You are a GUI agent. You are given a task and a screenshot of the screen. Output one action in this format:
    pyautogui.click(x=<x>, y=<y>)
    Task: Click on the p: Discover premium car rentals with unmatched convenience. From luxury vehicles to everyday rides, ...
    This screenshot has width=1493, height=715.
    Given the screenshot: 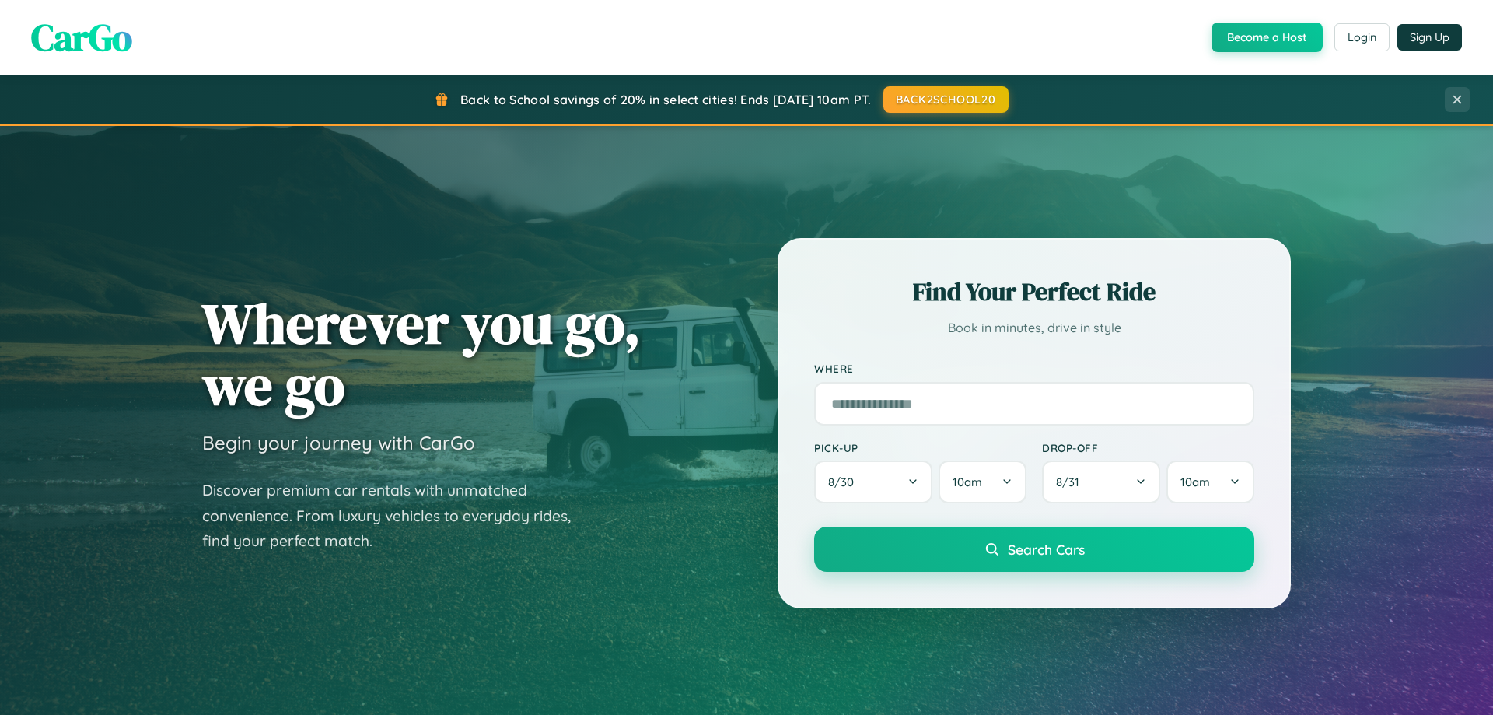 What is the action you would take?
    pyautogui.click(x=397, y=516)
    